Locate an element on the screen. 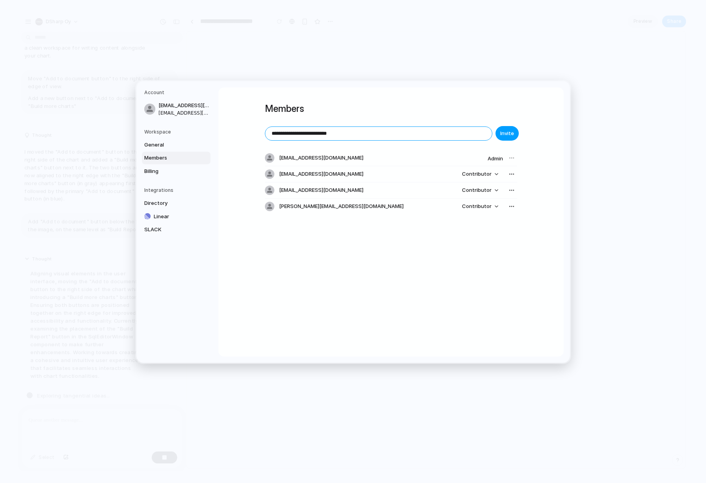 This screenshot has height=483, width=706. a: General is located at coordinates (176, 145).